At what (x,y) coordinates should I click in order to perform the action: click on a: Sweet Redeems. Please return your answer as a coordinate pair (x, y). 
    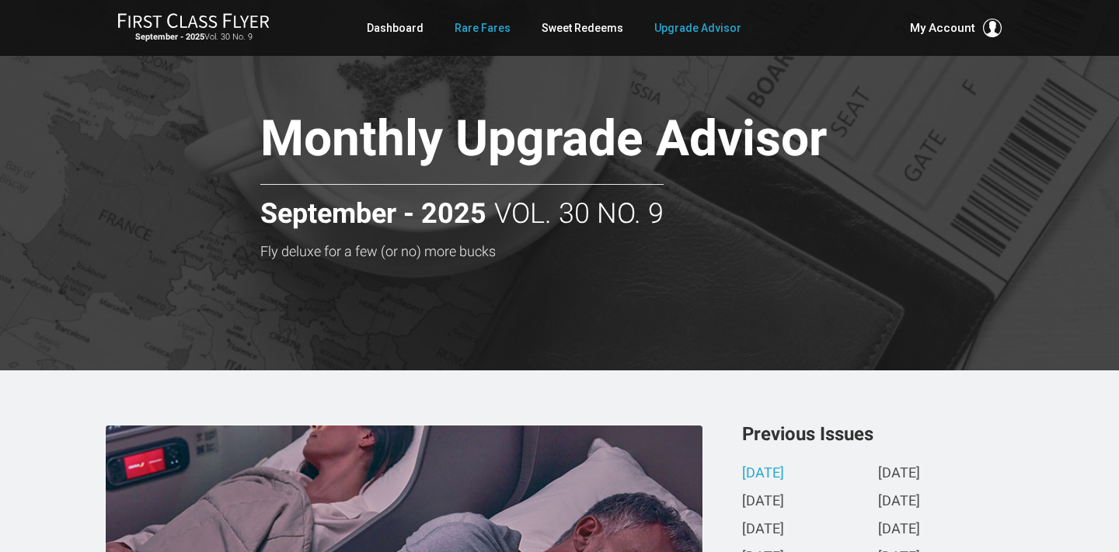
    Looking at the image, I should click on (582, 28).